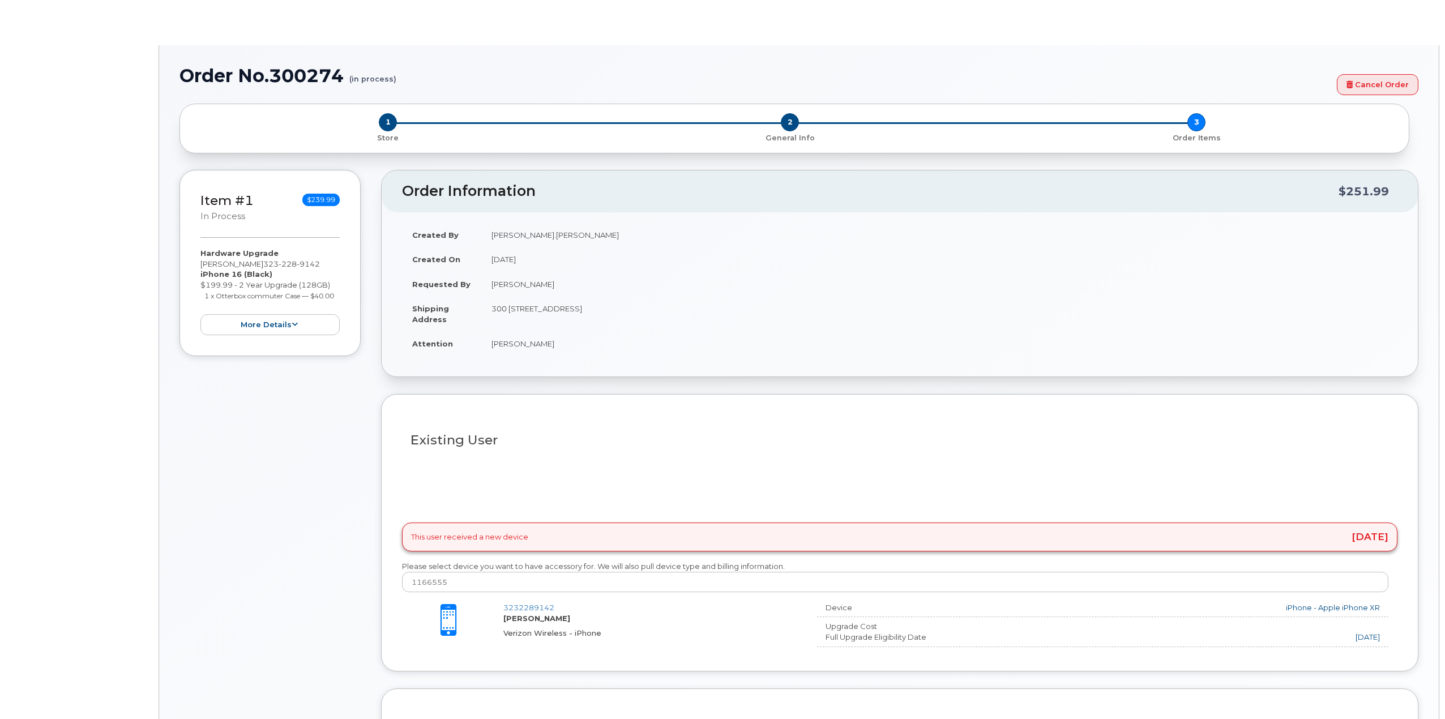 The width and height of the screenshot is (1445, 719). What do you see at coordinates (755, 75) in the screenshot?
I see `h1: Order No.300274` at bounding box center [755, 75].